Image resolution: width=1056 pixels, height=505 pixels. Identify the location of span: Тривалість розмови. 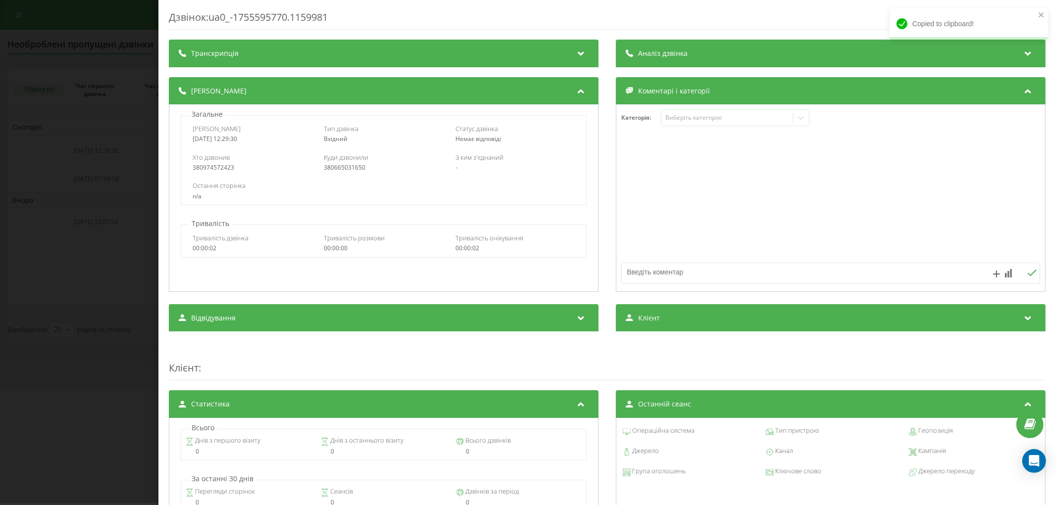
(354, 238).